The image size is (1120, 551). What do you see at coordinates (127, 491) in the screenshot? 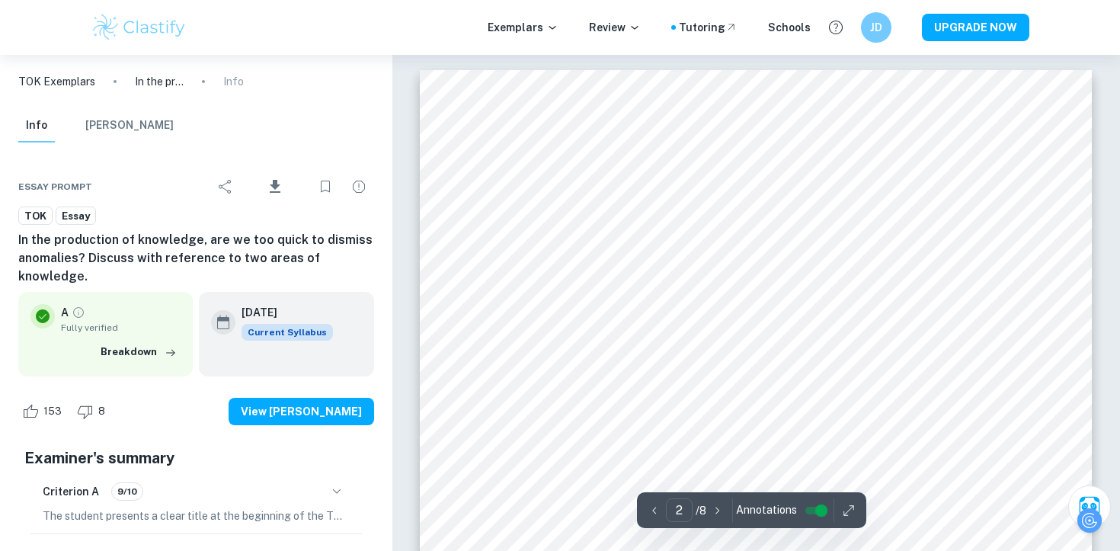
I see `span: 9/10` at bounding box center [127, 491].